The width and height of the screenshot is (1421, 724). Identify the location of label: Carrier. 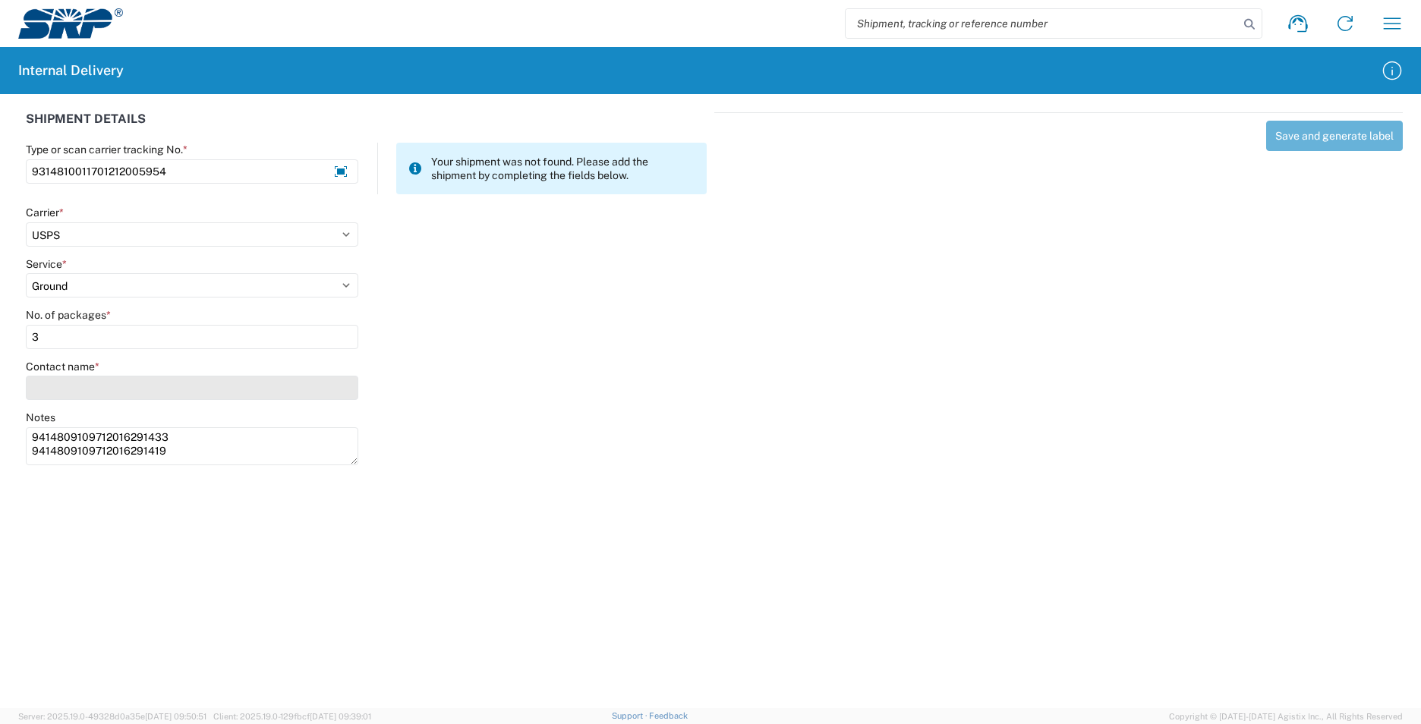
(45, 212).